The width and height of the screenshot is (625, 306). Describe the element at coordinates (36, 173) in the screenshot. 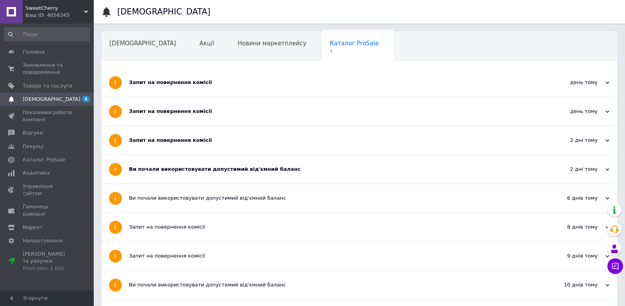

I see `span: Аналітика` at that location.